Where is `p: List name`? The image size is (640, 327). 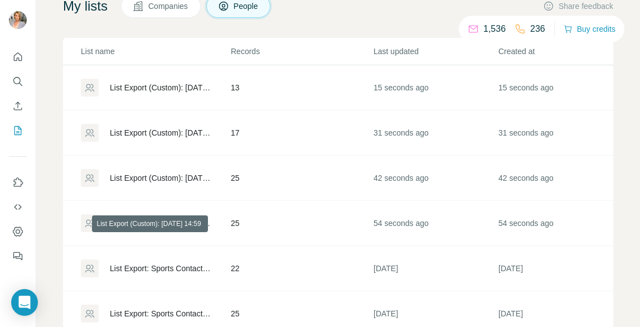 p: List name is located at coordinates (155, 51).